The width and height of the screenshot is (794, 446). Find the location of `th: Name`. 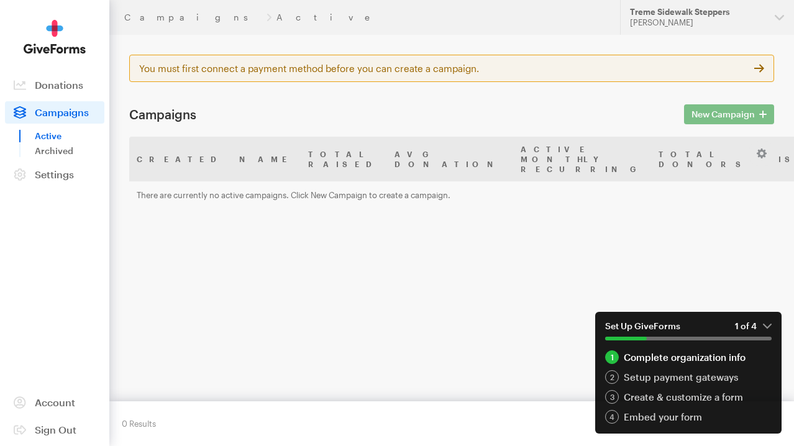

th: Name is located at coordinates (266, 159).